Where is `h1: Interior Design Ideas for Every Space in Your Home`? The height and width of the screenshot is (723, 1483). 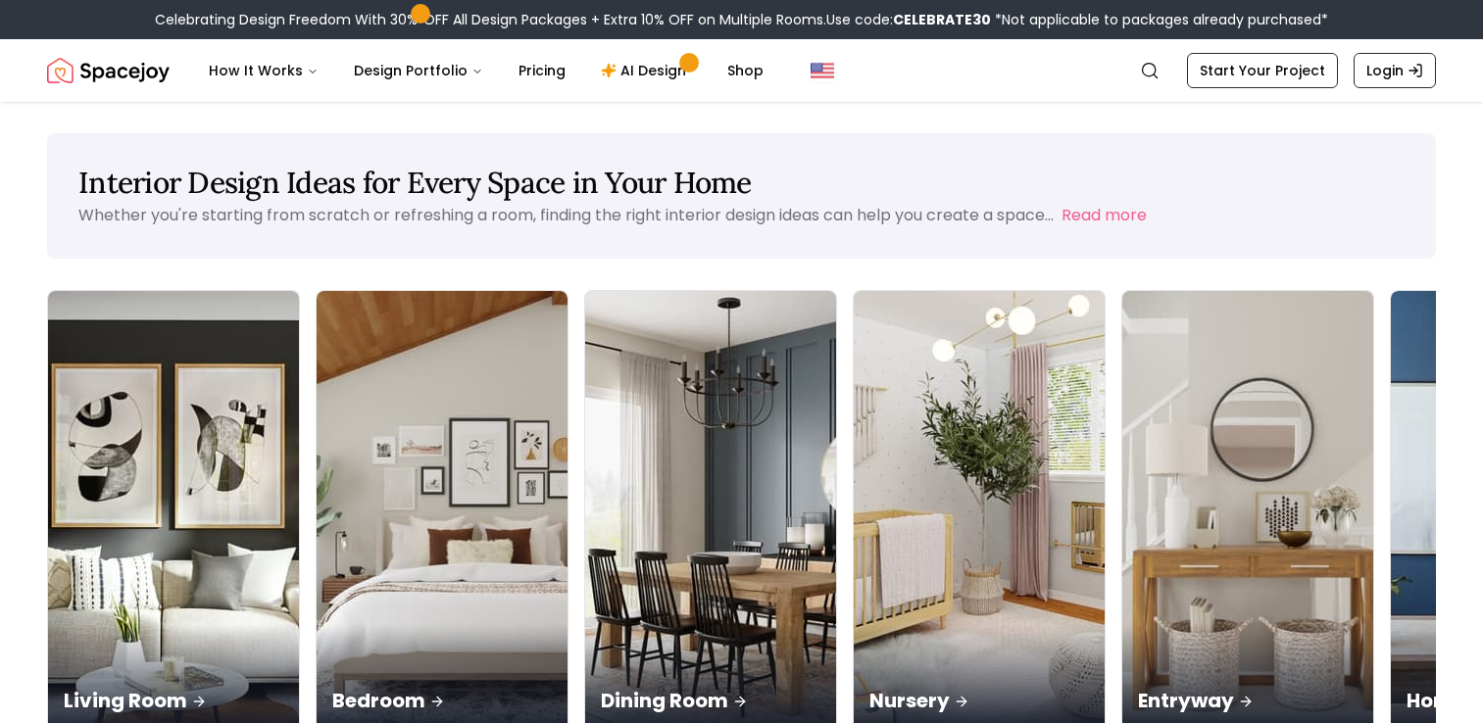 h1: Interior Design Ideas for Every Space in Your Home is located at coordinates (741, 182).